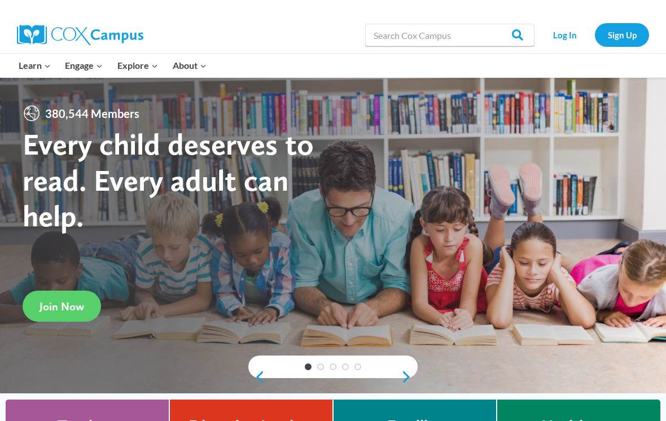 The width and height of the screenshot is (666, 421). I want to click on a: 4, so click(345, 367).